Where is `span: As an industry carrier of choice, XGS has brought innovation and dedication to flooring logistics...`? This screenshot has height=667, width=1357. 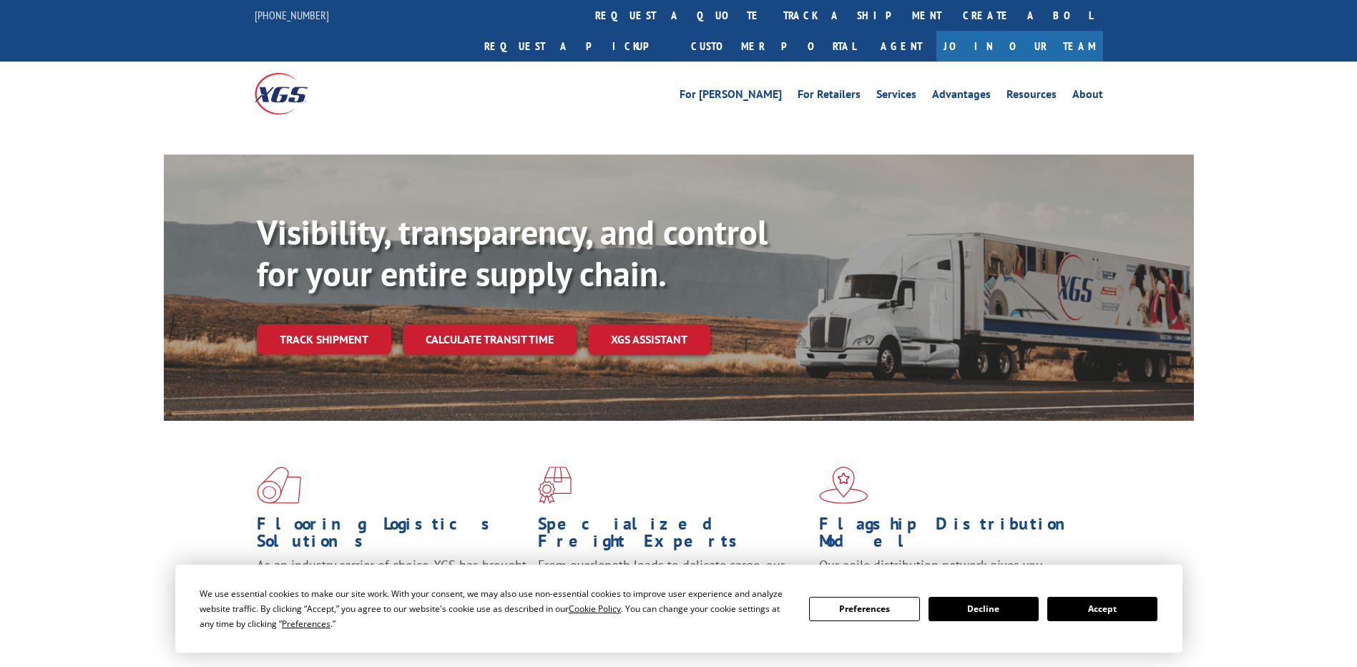 span: As an industry carrier of choice, XGS has brought innovation and dedication to flooring logistics... is located at coordinates (391, 582).